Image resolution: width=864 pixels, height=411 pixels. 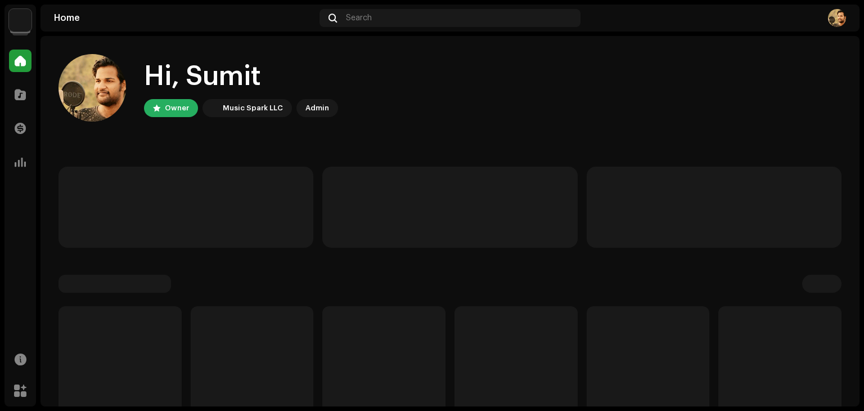 What do you see at coordinates (359, 18) in the screenshot?
I see `span: Search` at bounding box center [359, 18].